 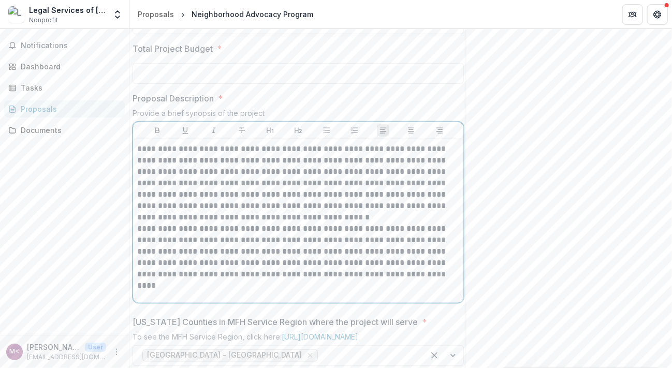 What do you see at coordinates (298, 130) in the screenshot?
I see `button: Heading 2` at bounding box center [298, 130].